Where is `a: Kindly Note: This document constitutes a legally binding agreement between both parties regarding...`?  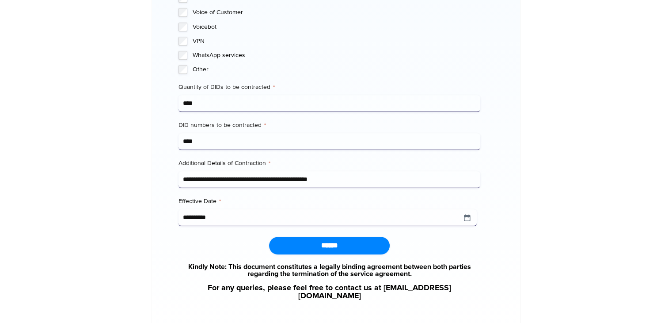
a: Kindly Note: This document constitutes a legally binding agreement between both parties regarding... is located at coordinates (329, 270).